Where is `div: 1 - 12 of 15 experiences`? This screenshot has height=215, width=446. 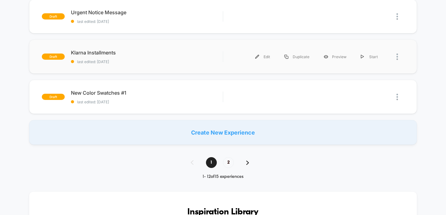
div: 1 - 12 of 15 experiences is located at coordinates (223, 177).